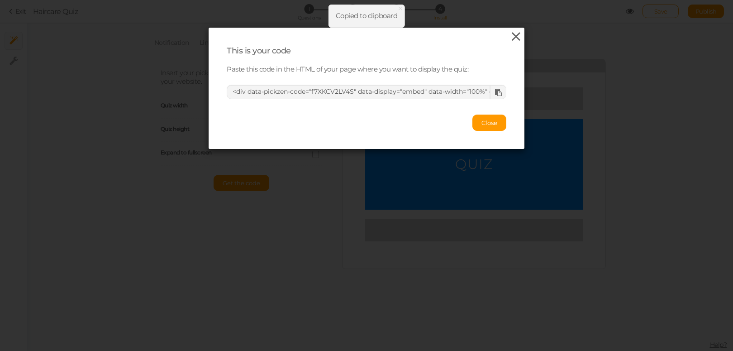  I want to click on p: Paste this code in the HTML of your page where you want to display the quiz:, so click(367, 69).